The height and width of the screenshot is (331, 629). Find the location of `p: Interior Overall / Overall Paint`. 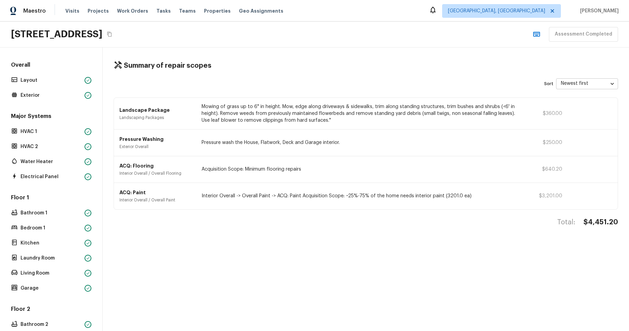

p: Interior Overall / Overall Paint is located at coordinates (156, 200).